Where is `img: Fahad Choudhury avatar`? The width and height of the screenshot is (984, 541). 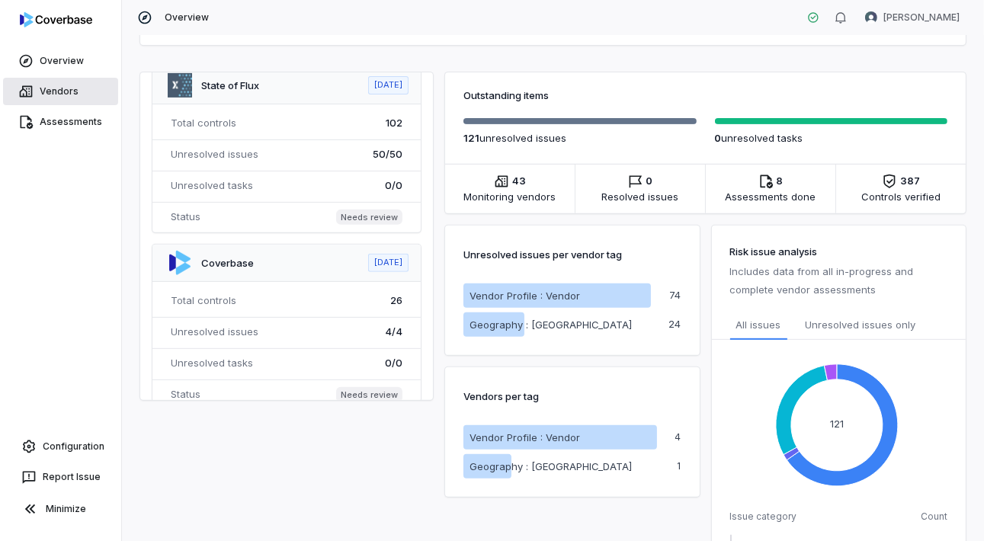
img: Fahad Choudhury avatar is located at coordinates (871, 18).